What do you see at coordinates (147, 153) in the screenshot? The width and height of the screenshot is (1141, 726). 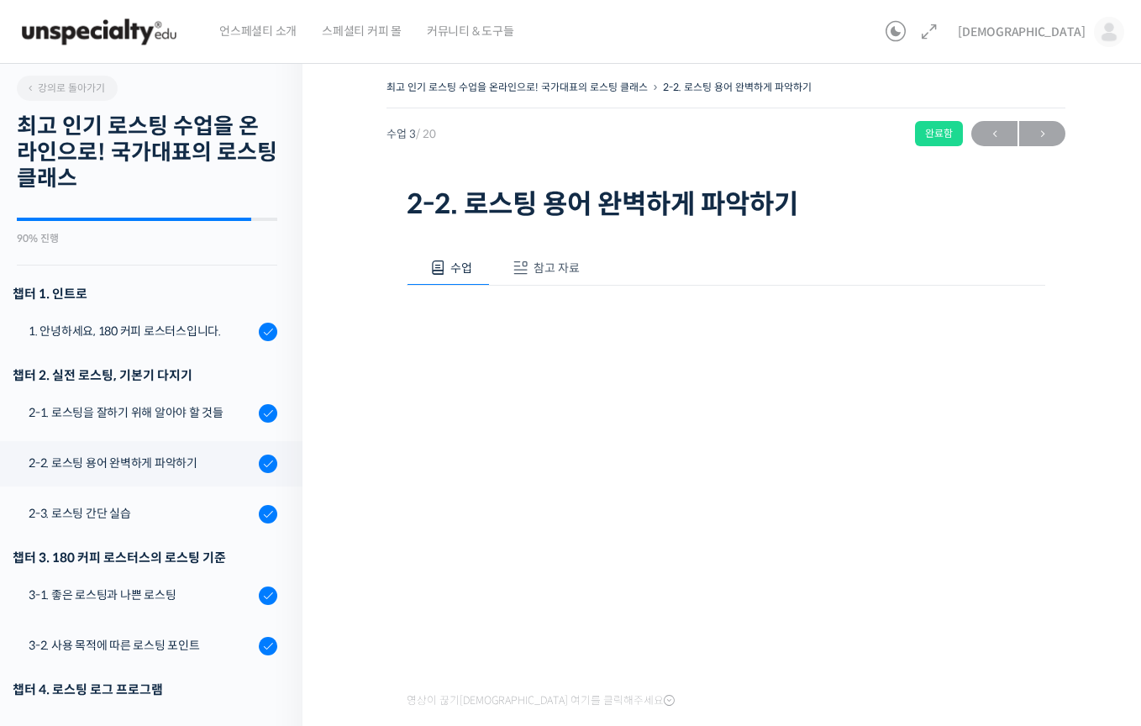 I see `h2: 최고 인기 로스팅 수업을 온라인으로! 국가대표의 로스팅 클래스` at bounding box center [147, 153].